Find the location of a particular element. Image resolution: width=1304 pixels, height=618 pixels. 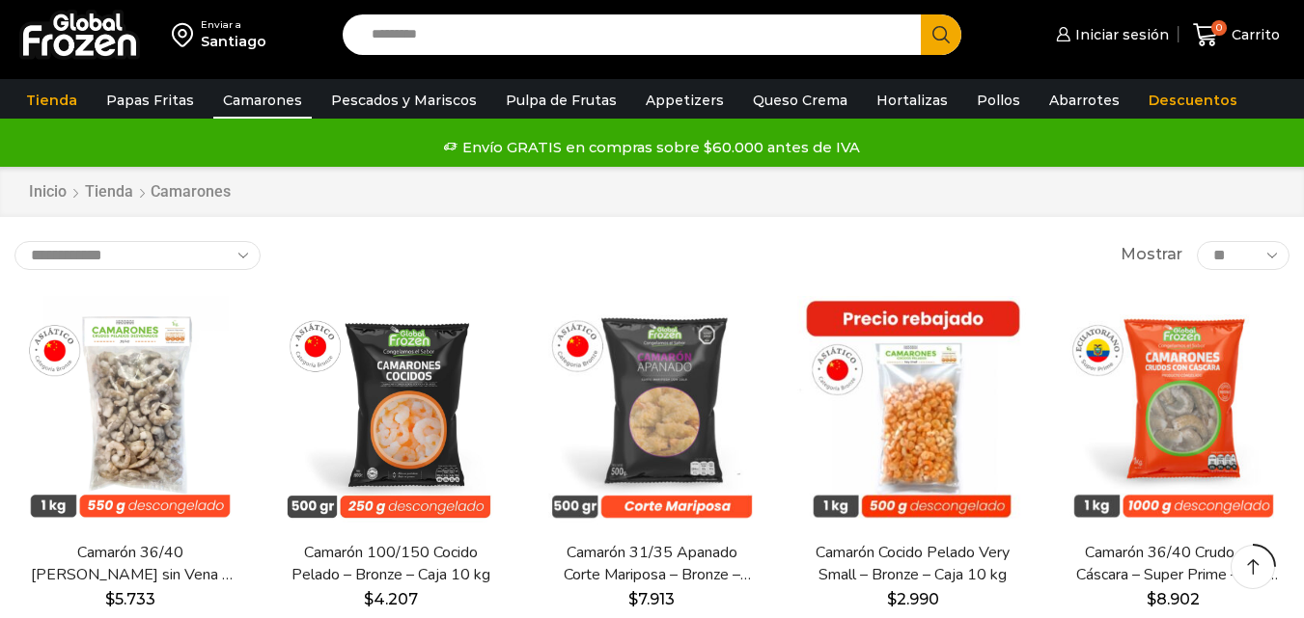

bdi: 5.733 is located at coordinates (130, 599).